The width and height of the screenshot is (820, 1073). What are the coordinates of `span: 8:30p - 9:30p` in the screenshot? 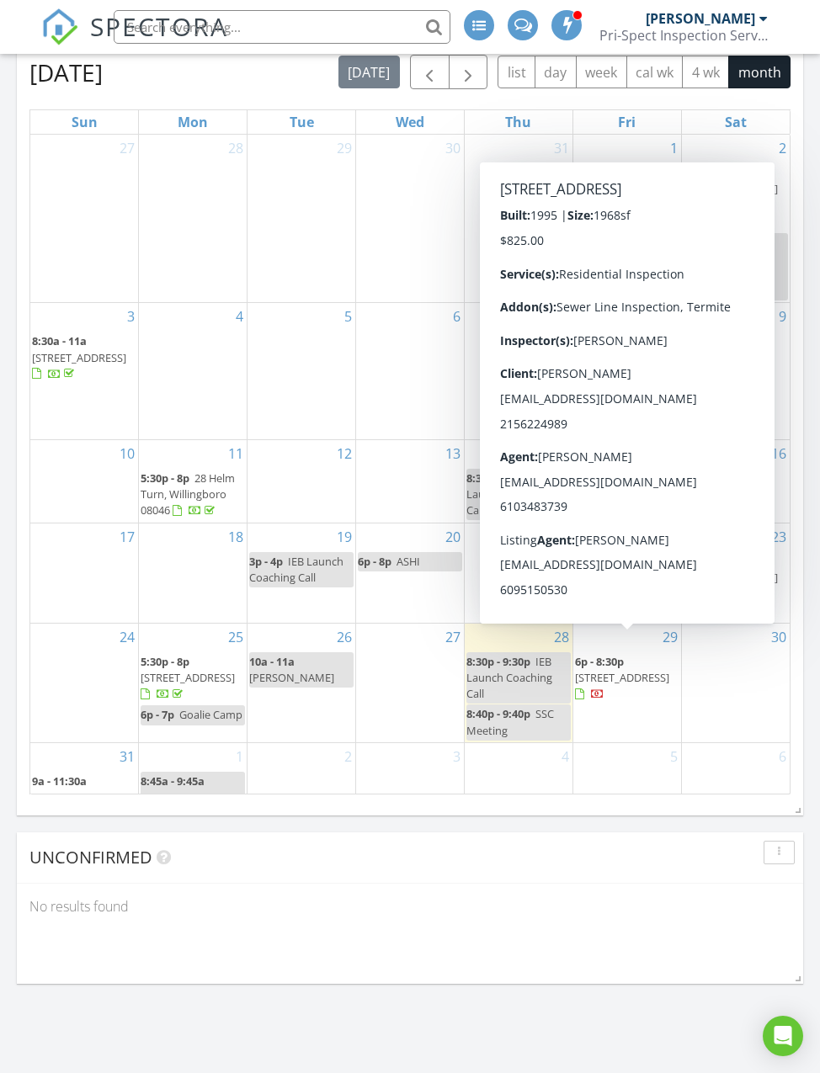 It's located at (498, 662).